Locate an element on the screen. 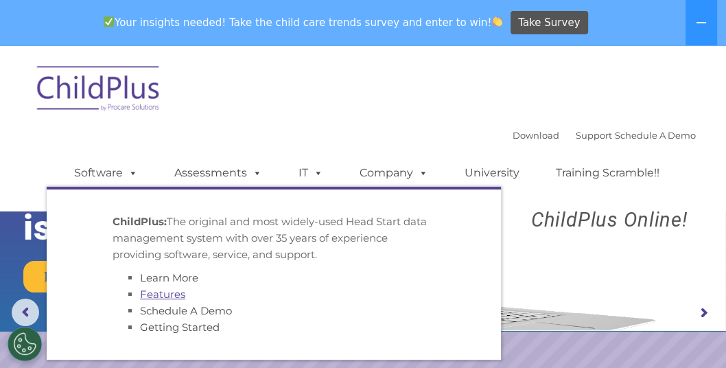 The width and height of the screenshot is (726, 368). rs-layer: Boost your productivity and streamline your success in ChildPlus Online! is located at coordinates (609, 182).